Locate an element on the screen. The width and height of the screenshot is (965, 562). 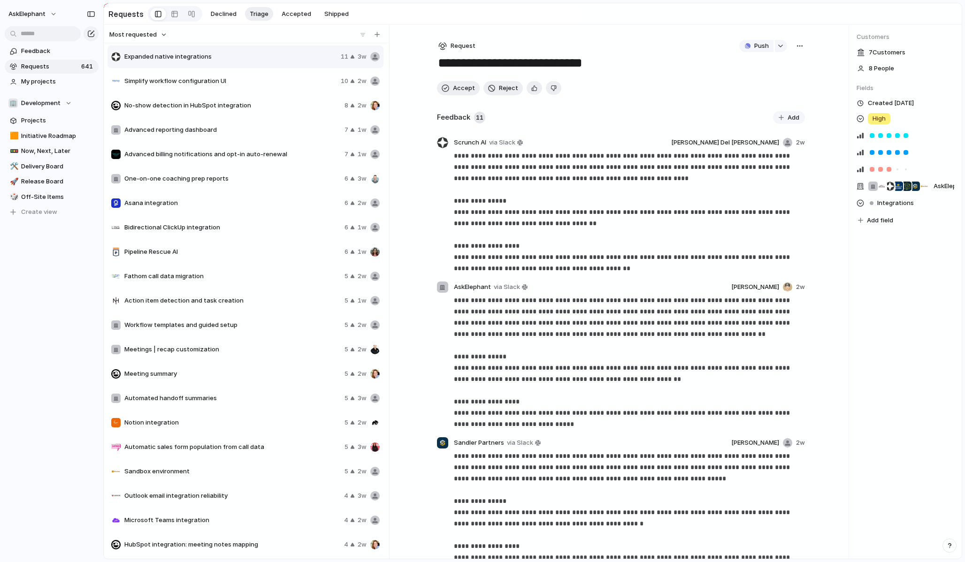
span: 4 is located at coordinates (346, 521).